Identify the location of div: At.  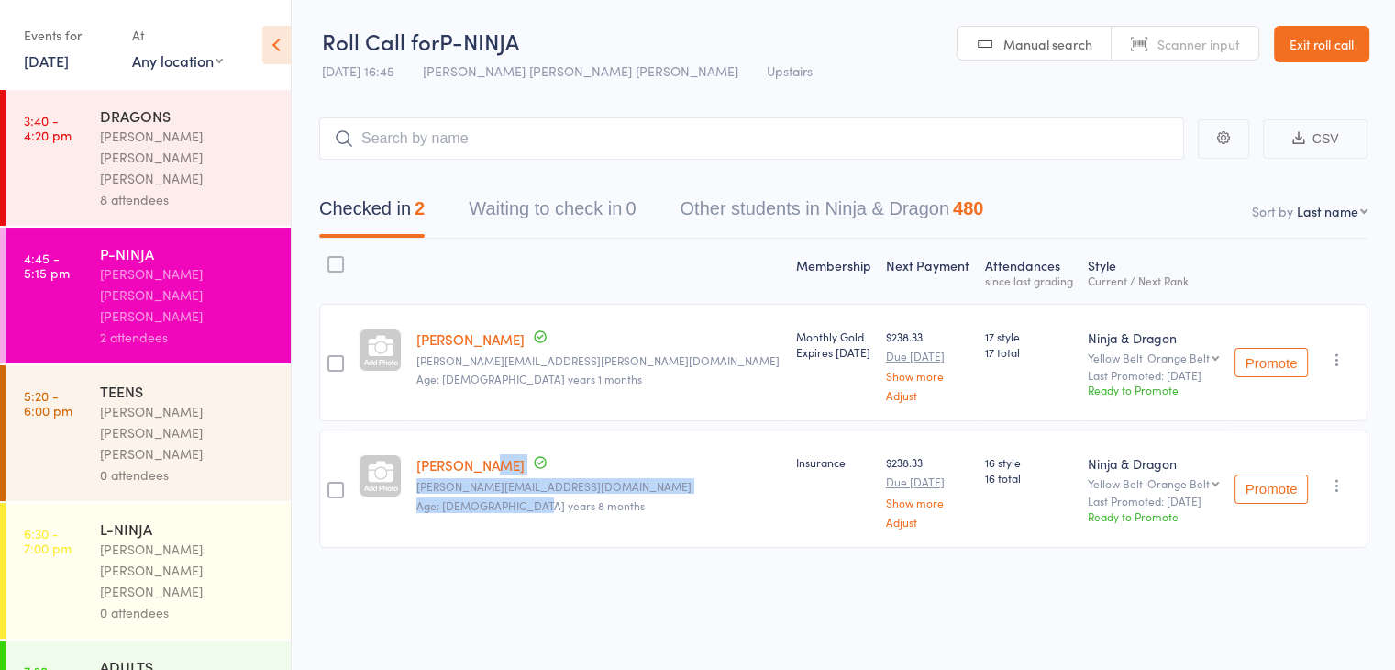
(177, 35).